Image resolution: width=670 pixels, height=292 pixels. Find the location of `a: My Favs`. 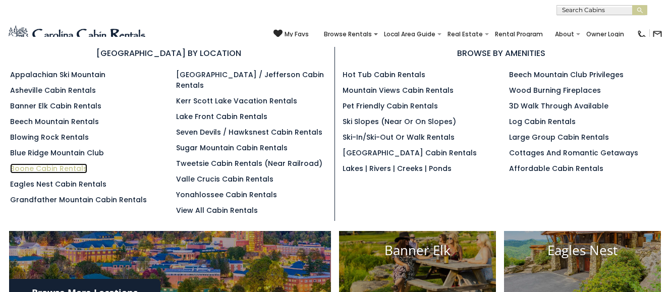

a: My Favs is located at coordinates (291, 34).